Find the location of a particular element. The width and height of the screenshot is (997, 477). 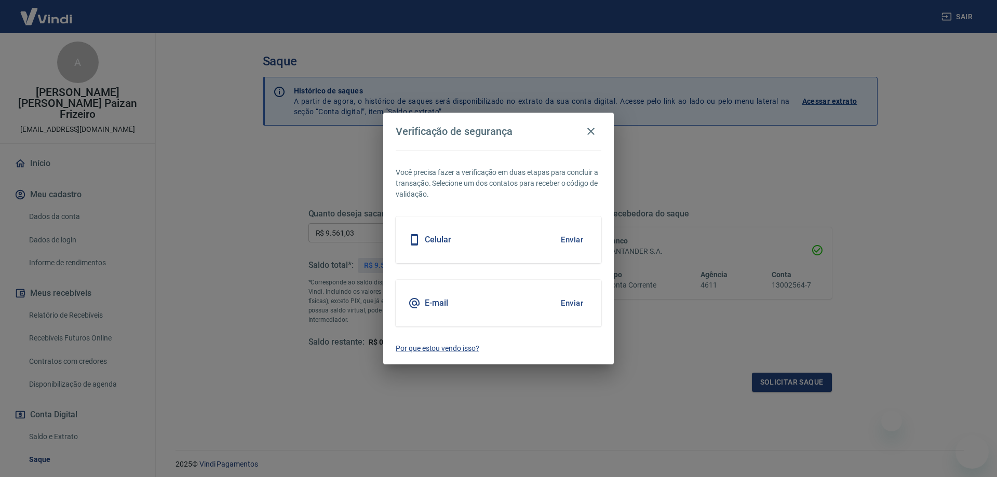

h5: Celular is located at coordinates (438, 240).